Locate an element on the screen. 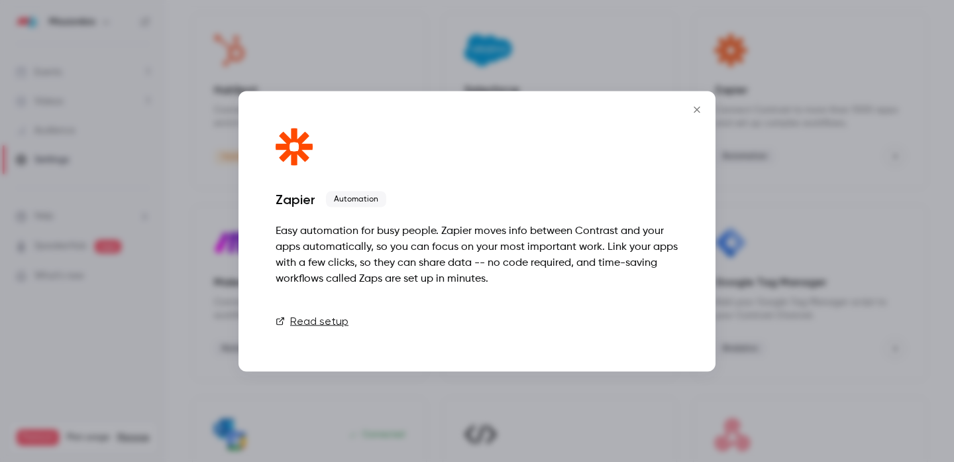  span: Automation is located at coordinates (356, 199).